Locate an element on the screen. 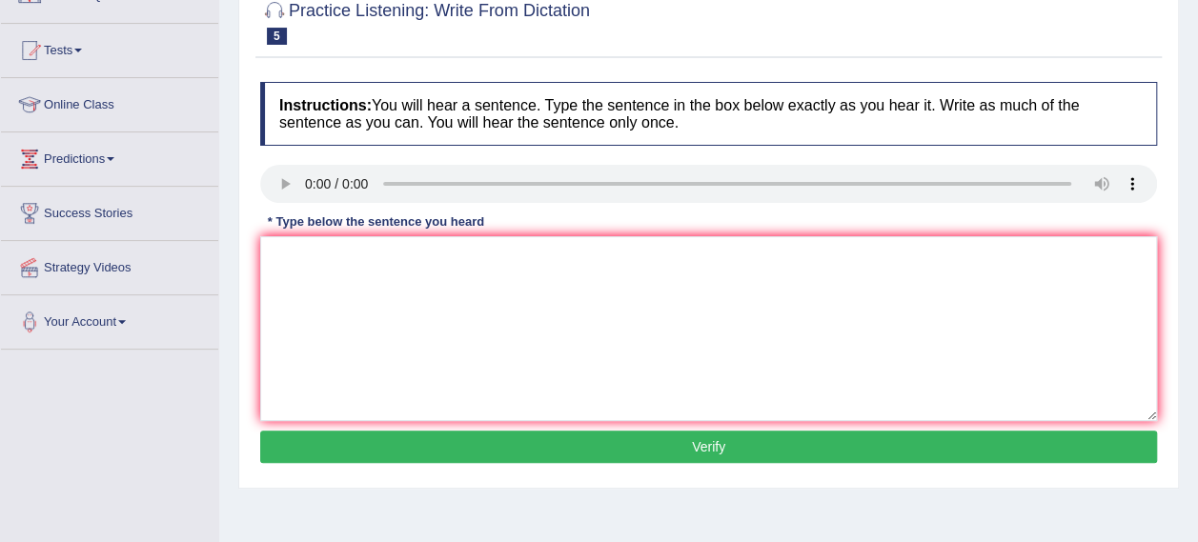 Image resolution: width=1198 pixels, height=542 pixels. h4: You will hear a sentence. Type the sentence in the box below exactly as you hear it. Write as muc... is located at coordinates (708, 113).